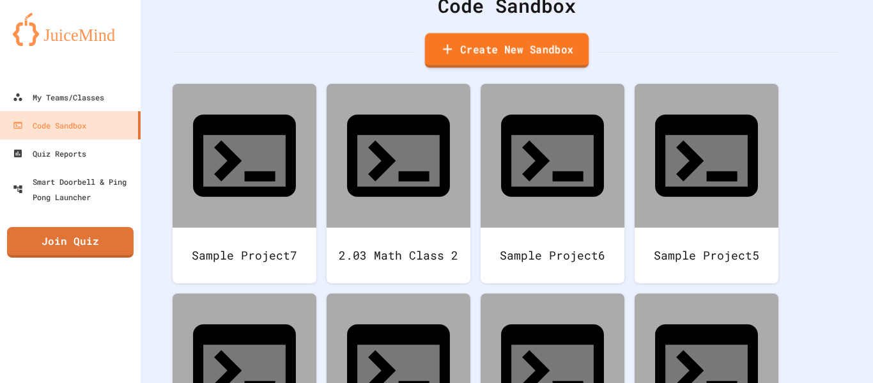  What do you see at coordinates (552, 255) in the screenshot?
I see `div: Sample Project6` at bounding box center [552, 255].